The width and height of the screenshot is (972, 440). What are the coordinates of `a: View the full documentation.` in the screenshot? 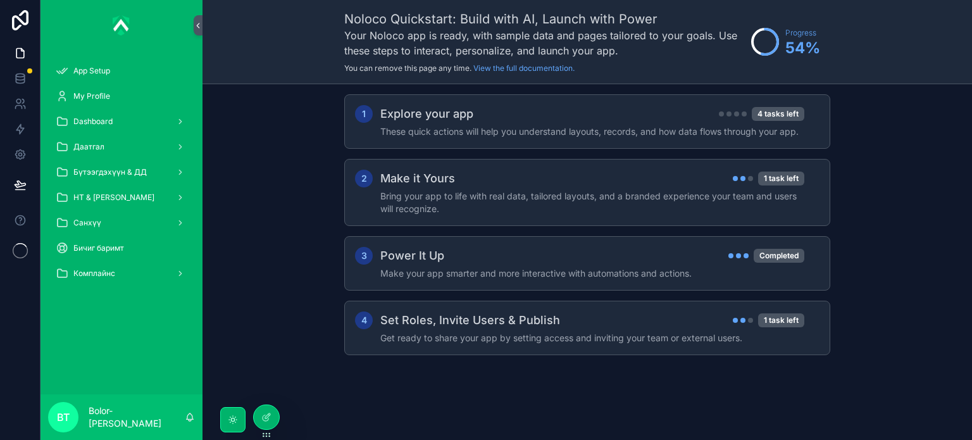 It's located at (524, 68).